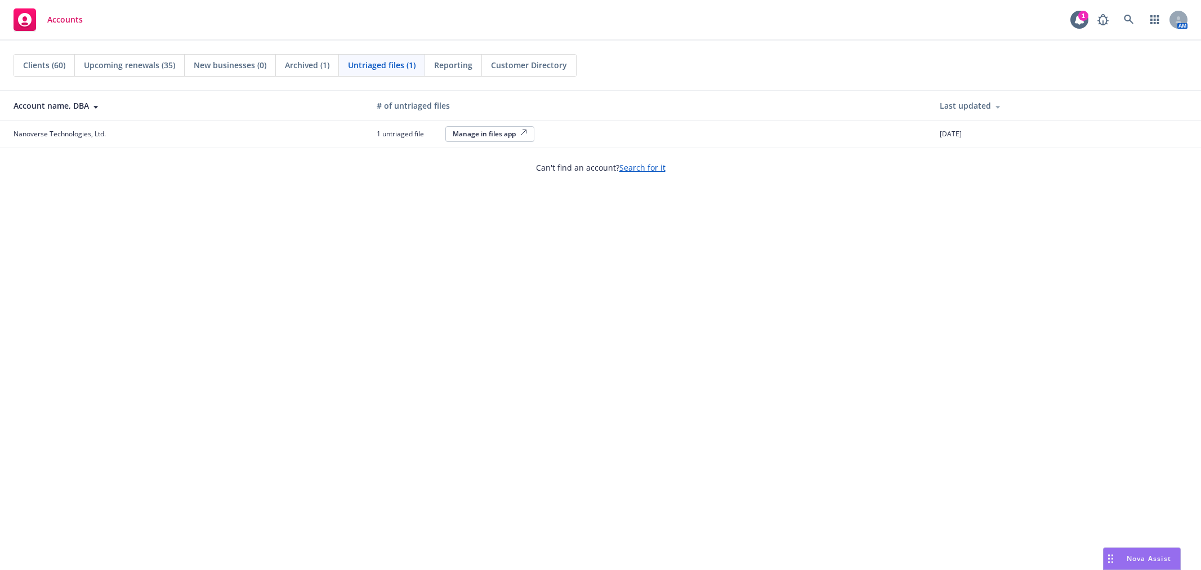 This screenshot has height=570, width=1201. Describe the element at coordinates (1066, 105) in the screenshot. I see `div: Last updated` at that location.